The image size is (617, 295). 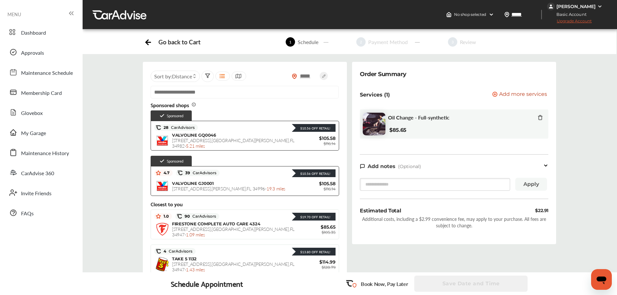 What do you see at coordinates (38, 174) in the screenshot?
I see `span: CarAdvise 360` at bounding box center [38, 174].